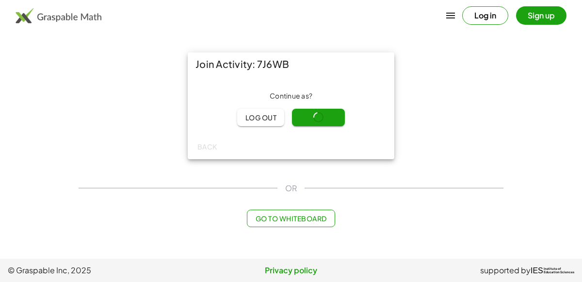 This screenshot has width=582, height=282. What do you see at coordinates (552, 270) in the screenshot?
I see `a: IESInstitute ofEducation Sciences` at bounding box center [552, 270].